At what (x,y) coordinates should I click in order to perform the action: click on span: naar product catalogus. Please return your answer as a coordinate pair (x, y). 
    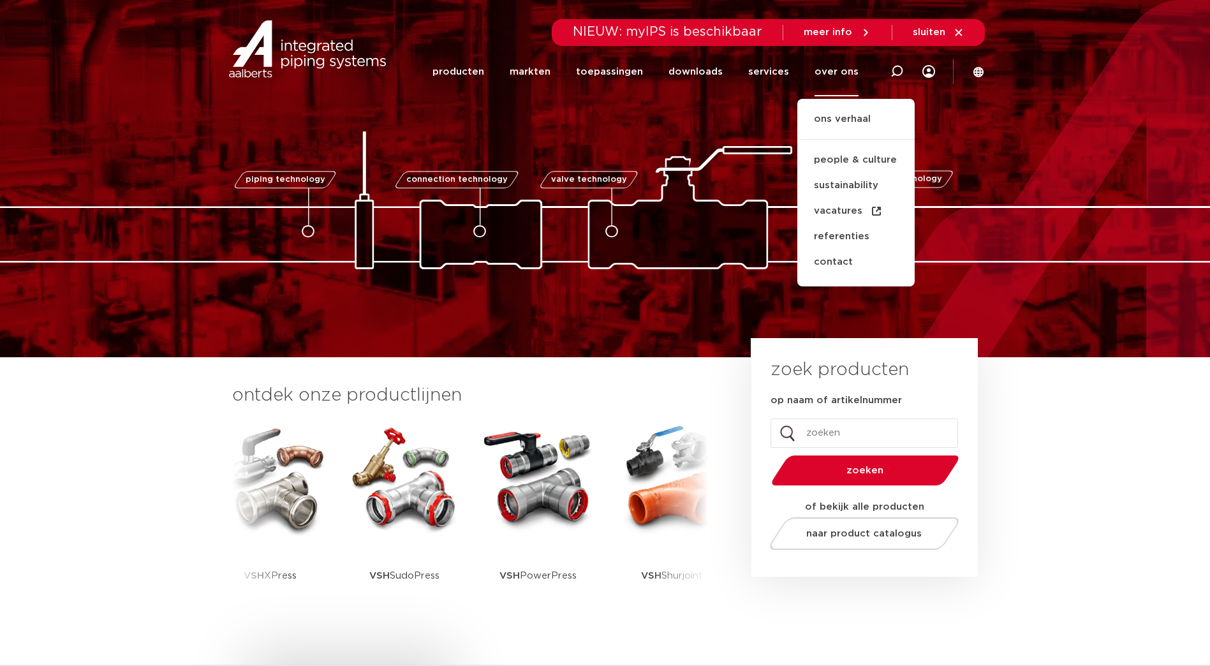
    Looking at the image, I should click on (864, 533).